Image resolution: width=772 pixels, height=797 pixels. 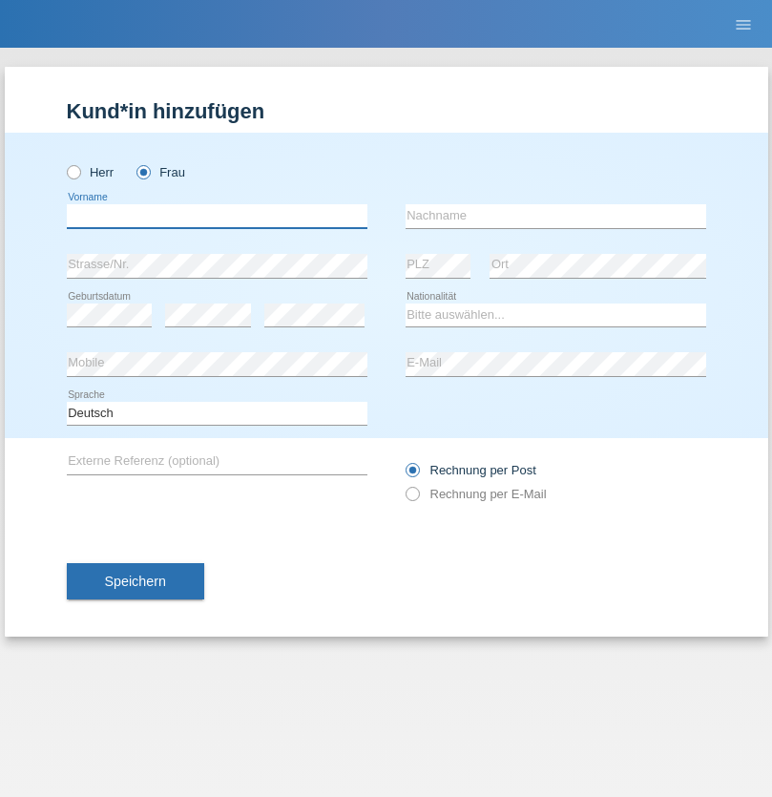 I want to click on h1: Kund*in hinzufügen, so click(x=386, y=111).